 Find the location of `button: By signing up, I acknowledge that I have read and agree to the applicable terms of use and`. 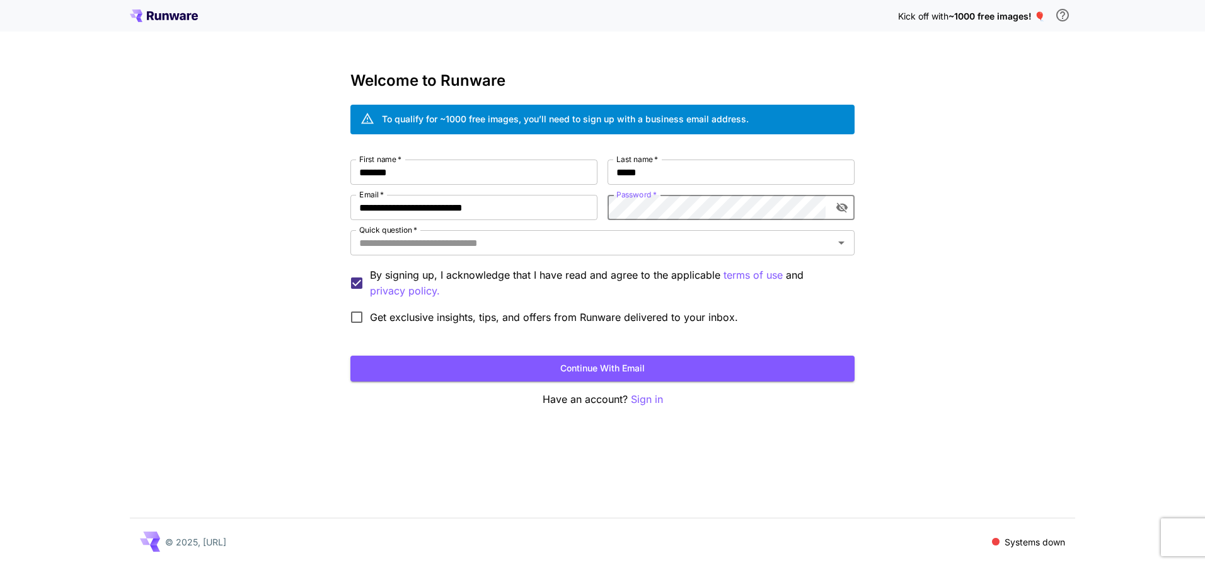

button: By signing up, I acknowledge that I have read and agree to the applicable terms of use and is located at coordinates (405, 291).